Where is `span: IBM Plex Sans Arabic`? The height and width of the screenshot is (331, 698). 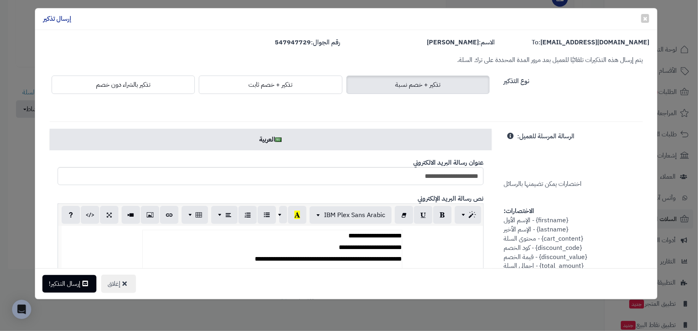
span: IBM Plex Sans Arabic is located at coordinates (354, 215).